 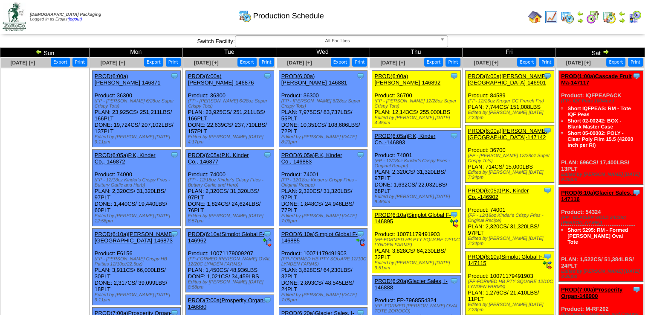 What do you see at coordinates (635, 17) in the screenshot?
I see `img: calendarcustomer.gif` at bounding box center [635, 17].